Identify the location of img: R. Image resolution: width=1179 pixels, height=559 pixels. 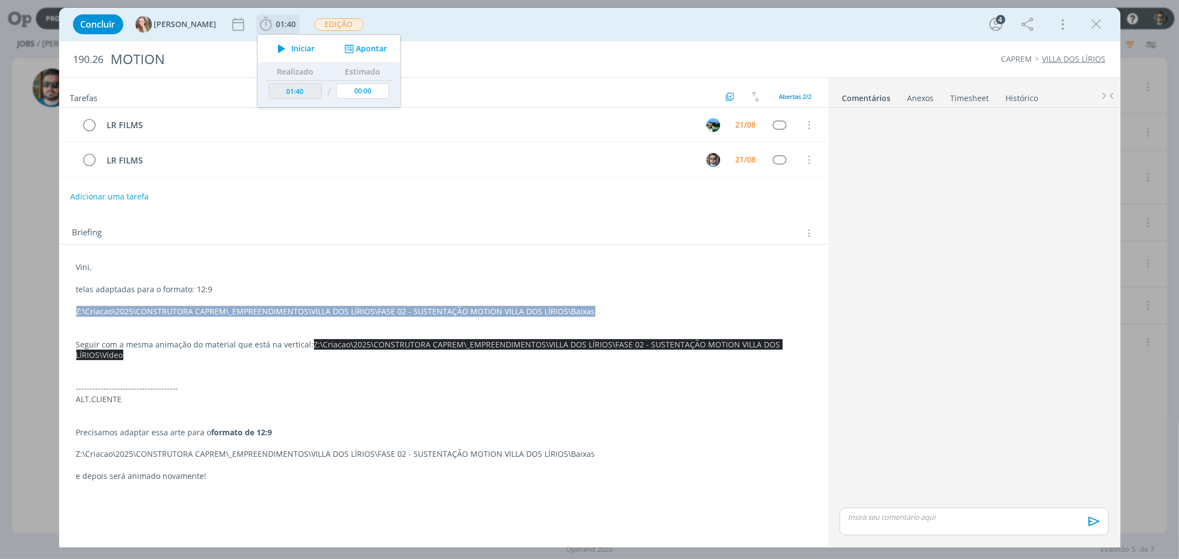
(713, 160).